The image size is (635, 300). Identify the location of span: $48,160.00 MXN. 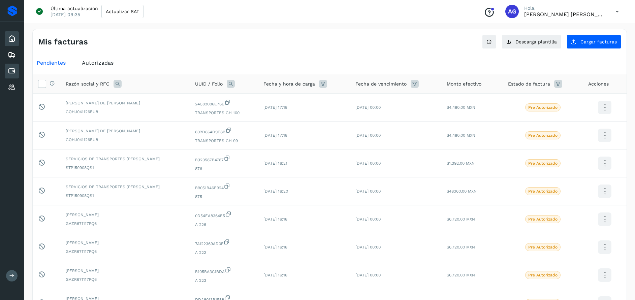
(462, 191).